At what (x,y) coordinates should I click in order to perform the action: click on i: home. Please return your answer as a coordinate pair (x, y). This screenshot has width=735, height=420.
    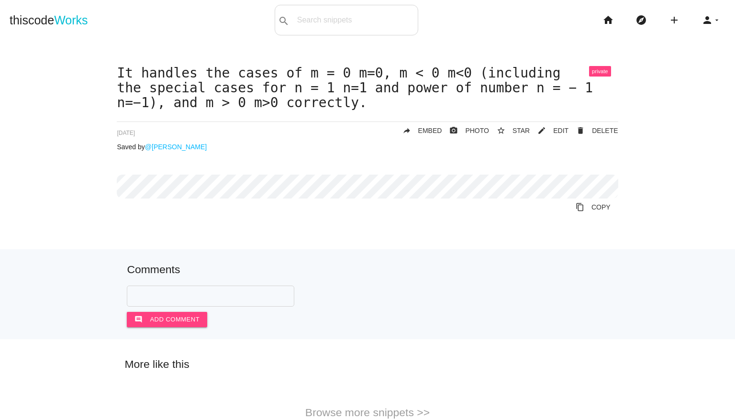
    Looking at the image, I should click on (608, 20).